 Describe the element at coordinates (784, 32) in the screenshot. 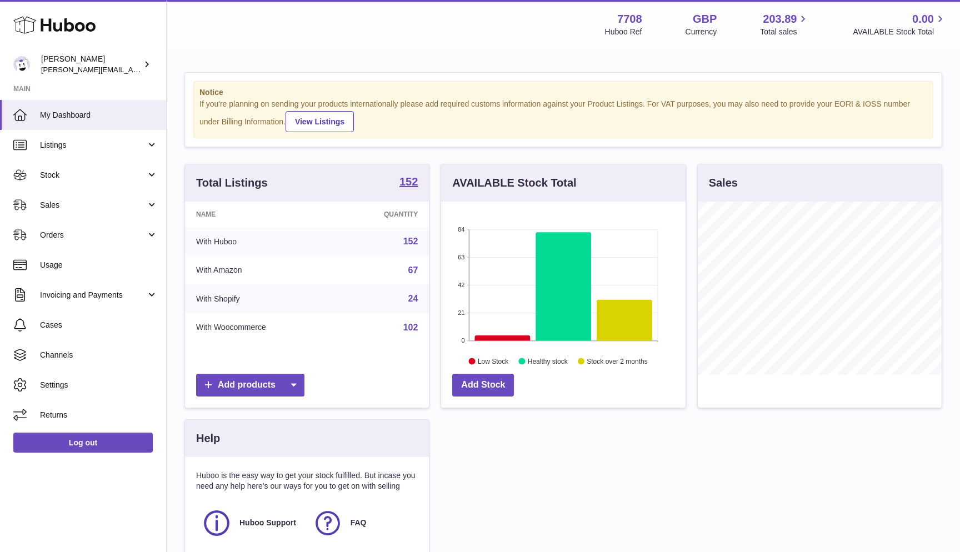

I see `span: Total sales` at that location.